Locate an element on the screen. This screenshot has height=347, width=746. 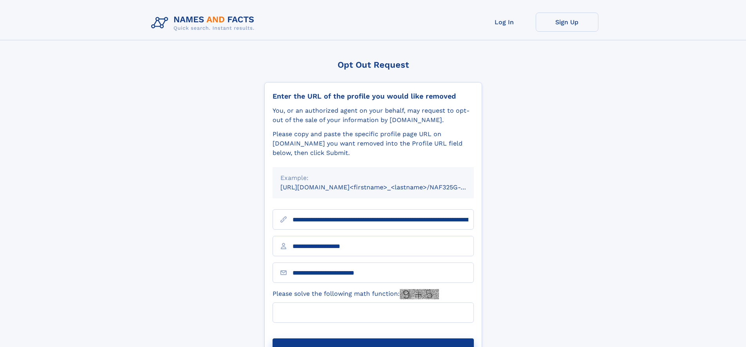
a: Log In is located at coordinates (504, 22).